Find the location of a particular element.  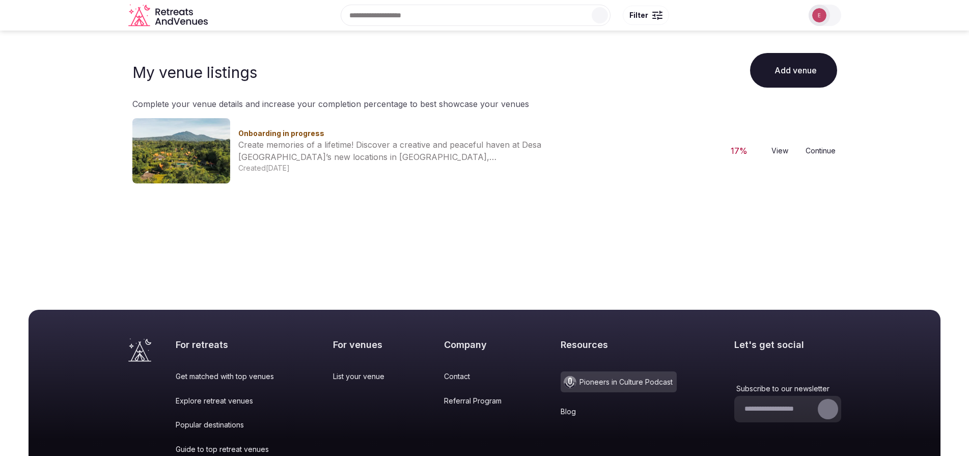

h2: Company is located at coordinates (474, 344).